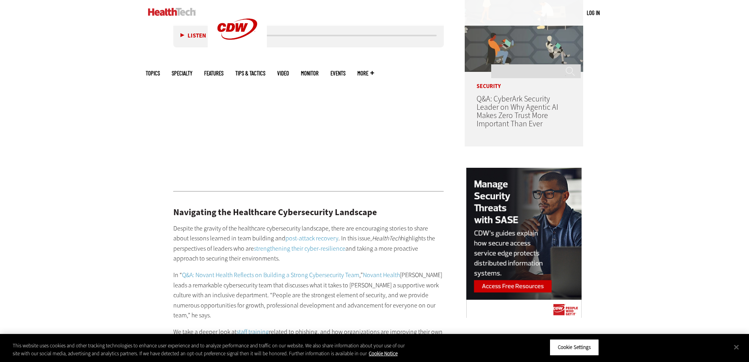 This screenshot has width=749, height=362. What do you see at coordinates (338, 73) in the screenshot?
I see `a: Events` at bounding box center [338, 73].